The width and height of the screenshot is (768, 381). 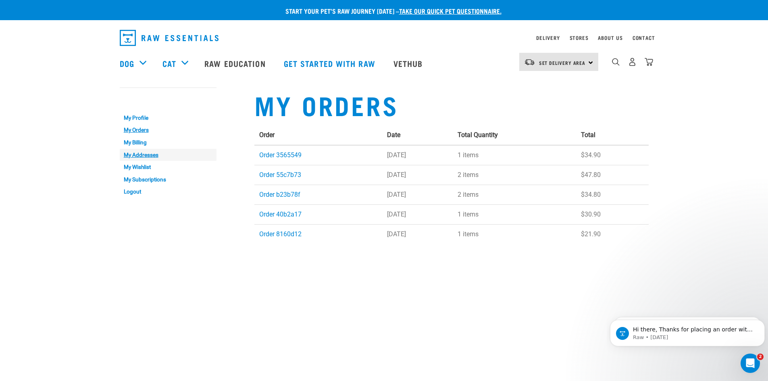 I want to click on p: Hi there, Thanks for placing an order with us online! Great news - Your order will shortly be wit..., so click(x=87, y=27).